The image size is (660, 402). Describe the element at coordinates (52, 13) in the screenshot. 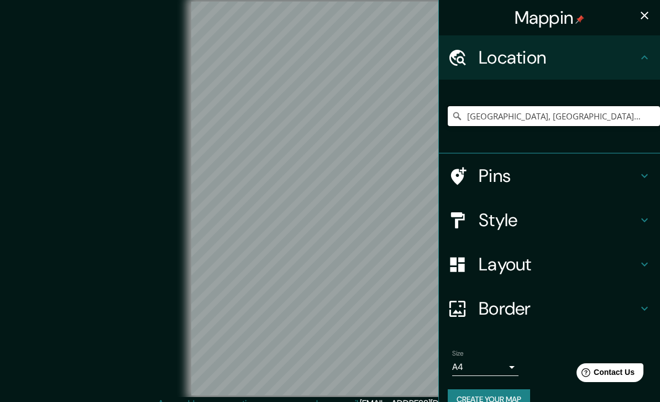

I see `span: Contact Us` at that location.